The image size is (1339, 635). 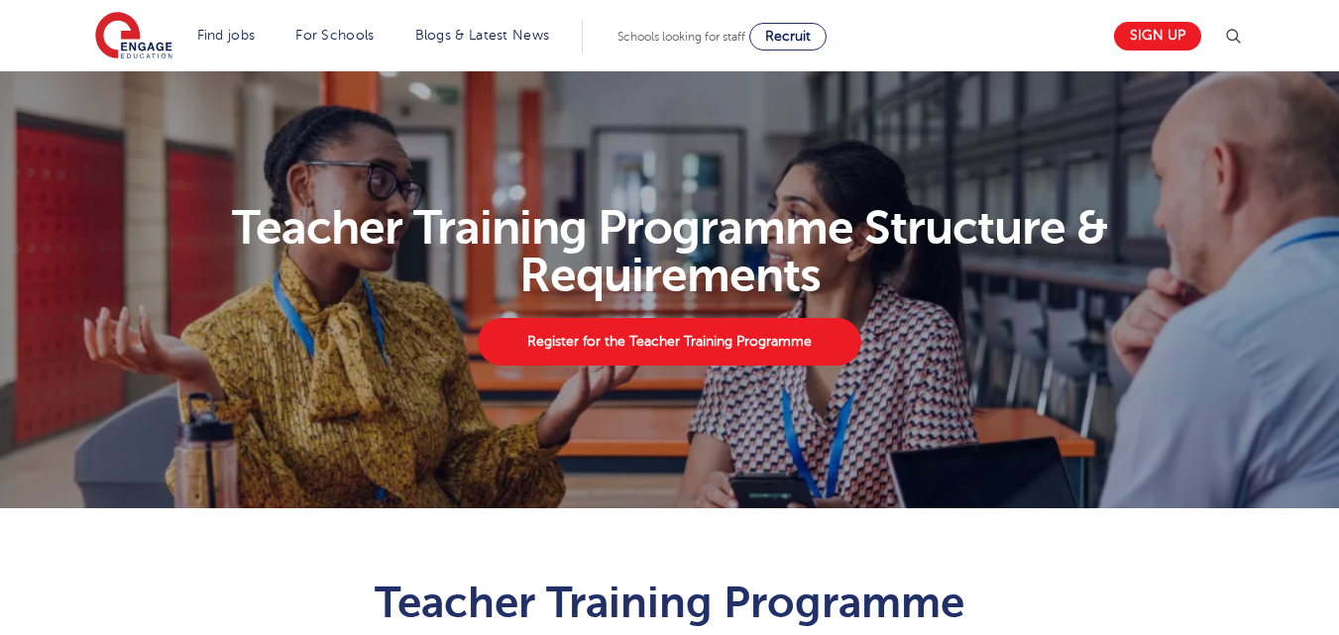 I want to click on a: Blogs & Latest News, so click(x=483, y=35).